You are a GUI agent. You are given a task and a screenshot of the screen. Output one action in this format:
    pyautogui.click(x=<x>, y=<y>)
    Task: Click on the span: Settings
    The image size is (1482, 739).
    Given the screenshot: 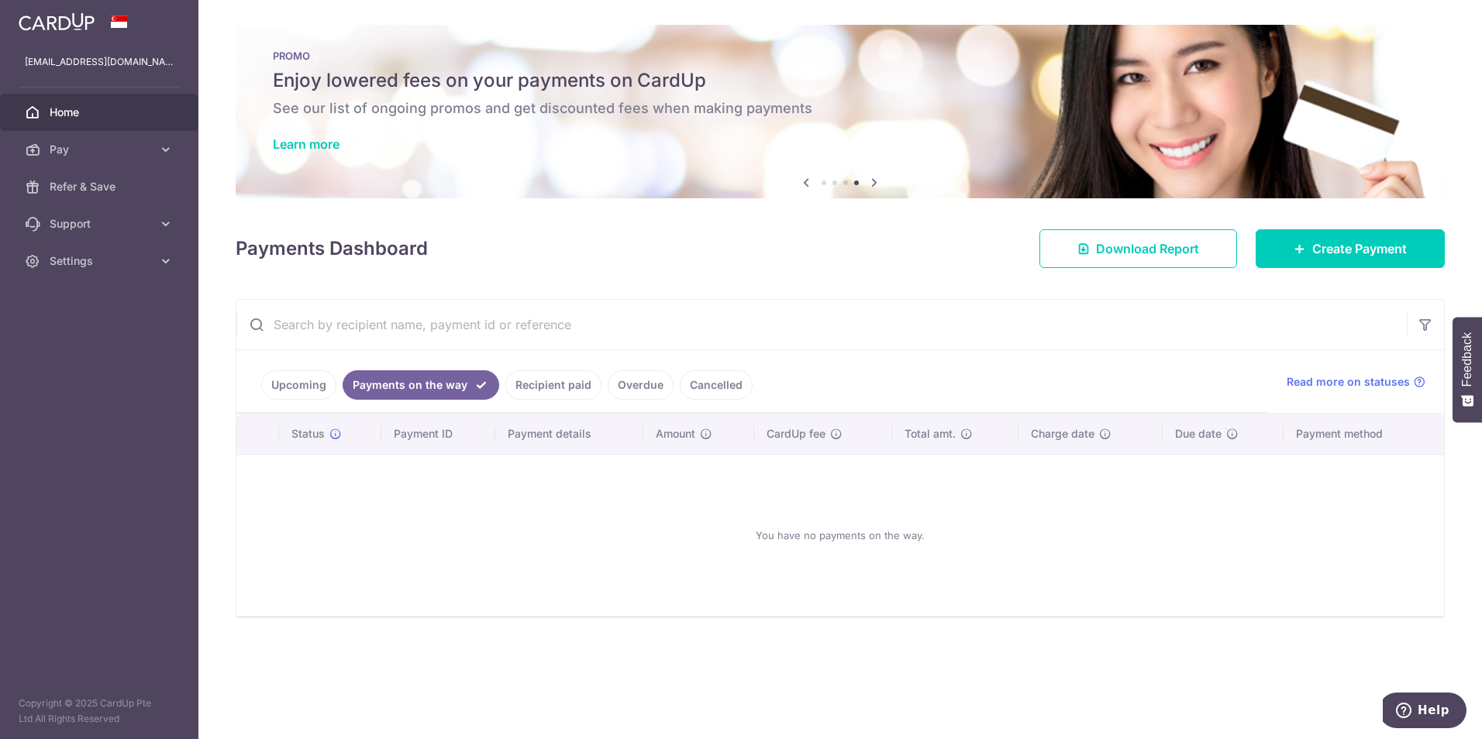 What is the action you would take?
    pyautogui.click(x=101, y=261)
    